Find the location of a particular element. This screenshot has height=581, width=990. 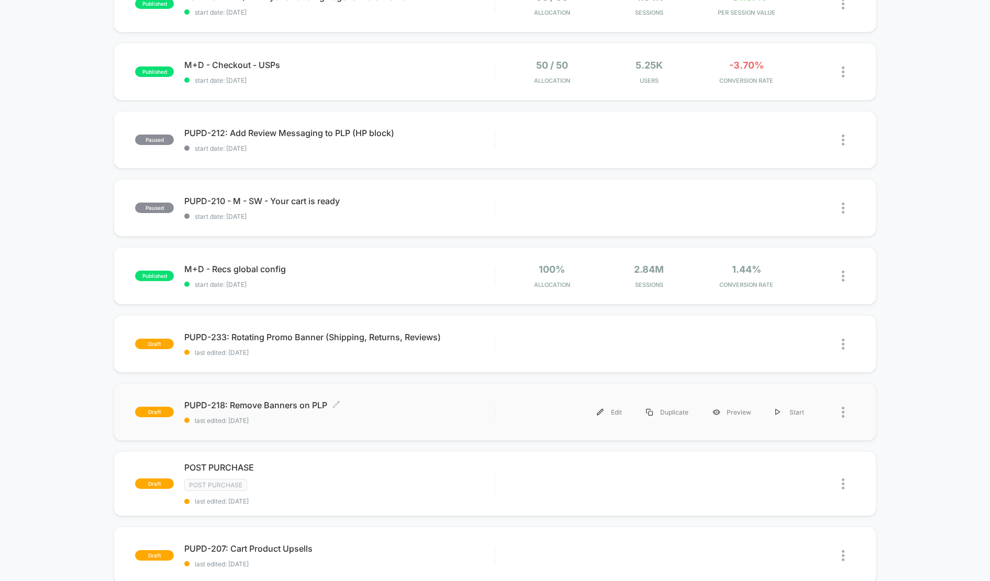

span: POST PURCHASE is located at coordinates (339, 468).